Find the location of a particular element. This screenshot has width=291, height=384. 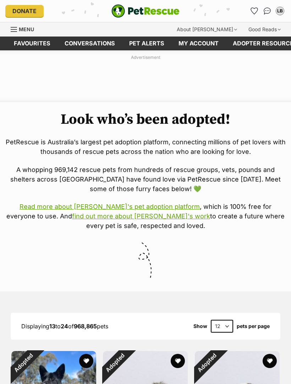

span: Displaying to of pets is located at coordinates (64, 326).